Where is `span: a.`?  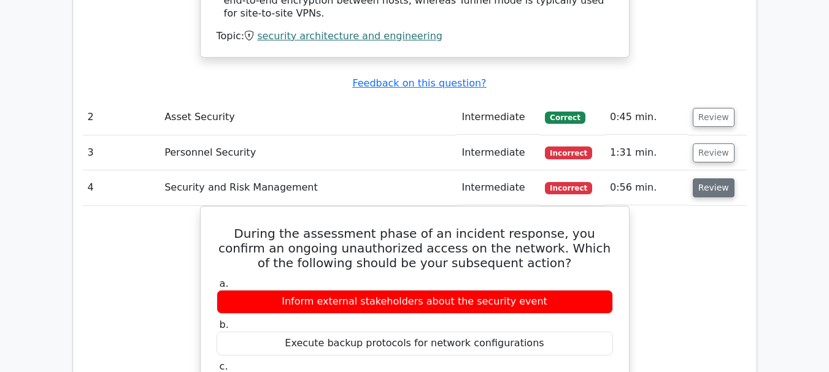 span: a. is located at coordinates (224, 283).